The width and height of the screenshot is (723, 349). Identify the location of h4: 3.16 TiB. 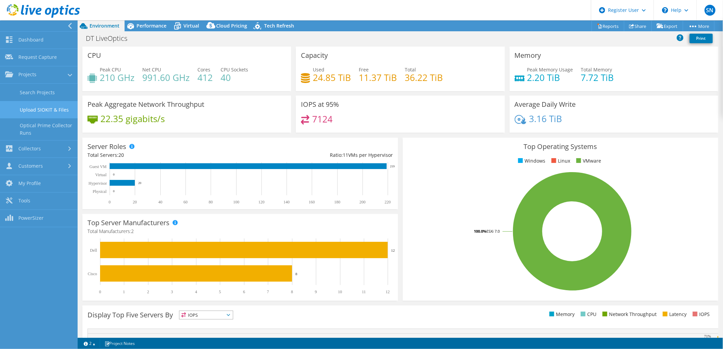
(546, 119).